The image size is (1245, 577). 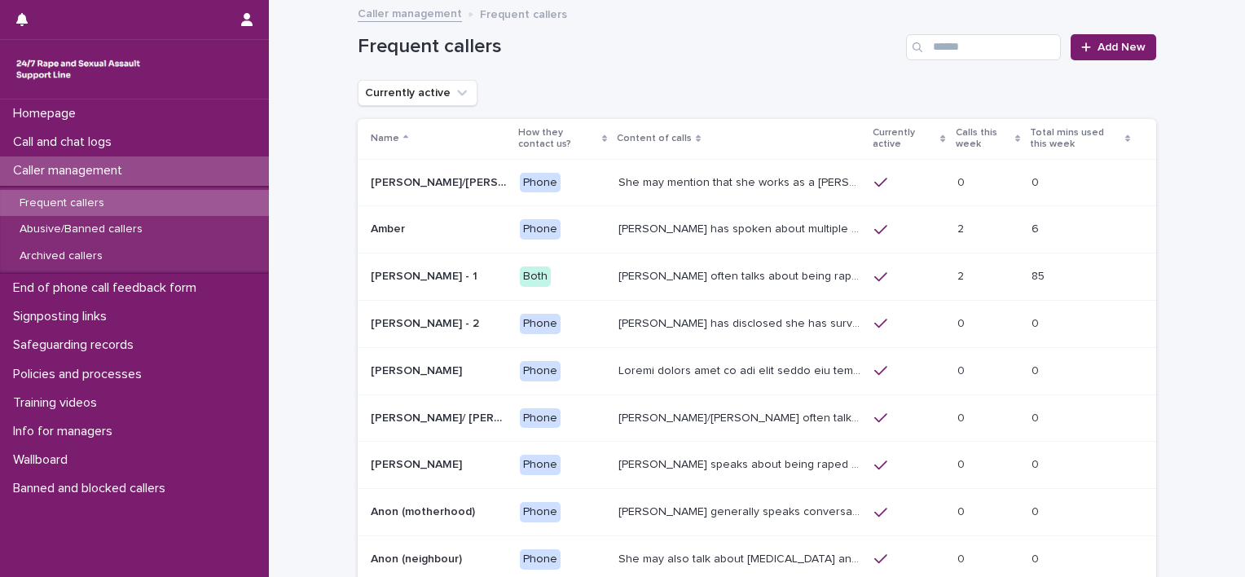 What do you see at coordinates (63, 316) in the screenshot?
I see `p: Signposting links` at bounding box center [63, 316].